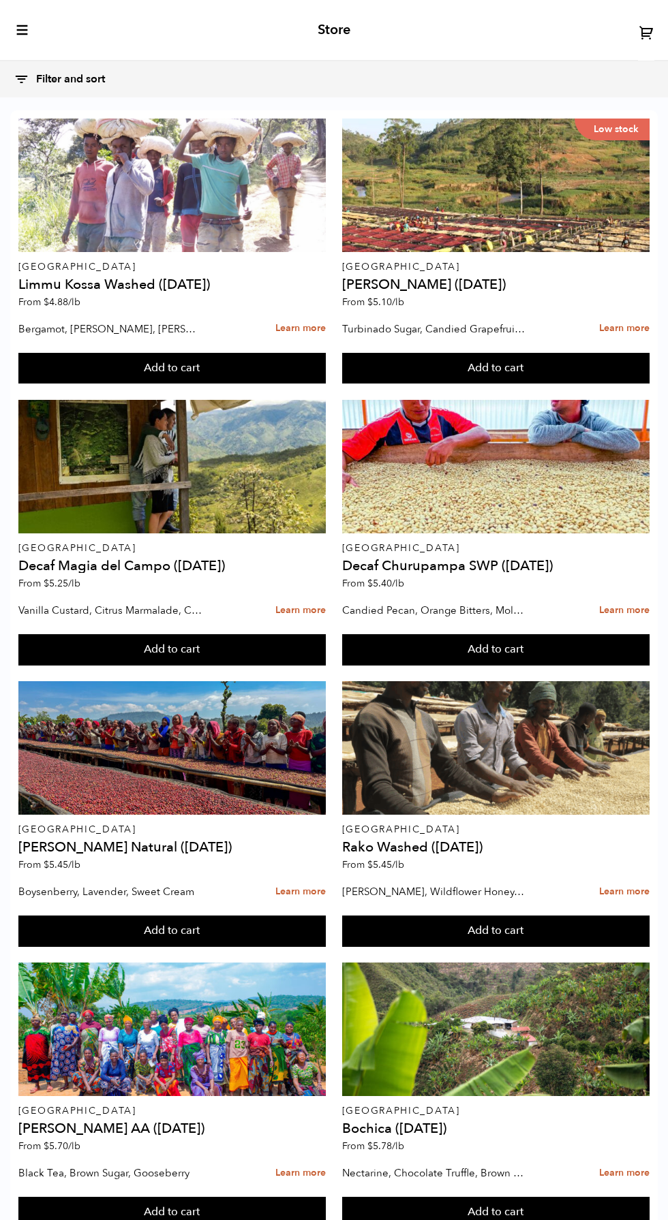 The height and width of the screenshot is (1220, 668). Describe the element at coordinates (66, 79) in the screenshot. I see `button: Filter and sort` at that location.